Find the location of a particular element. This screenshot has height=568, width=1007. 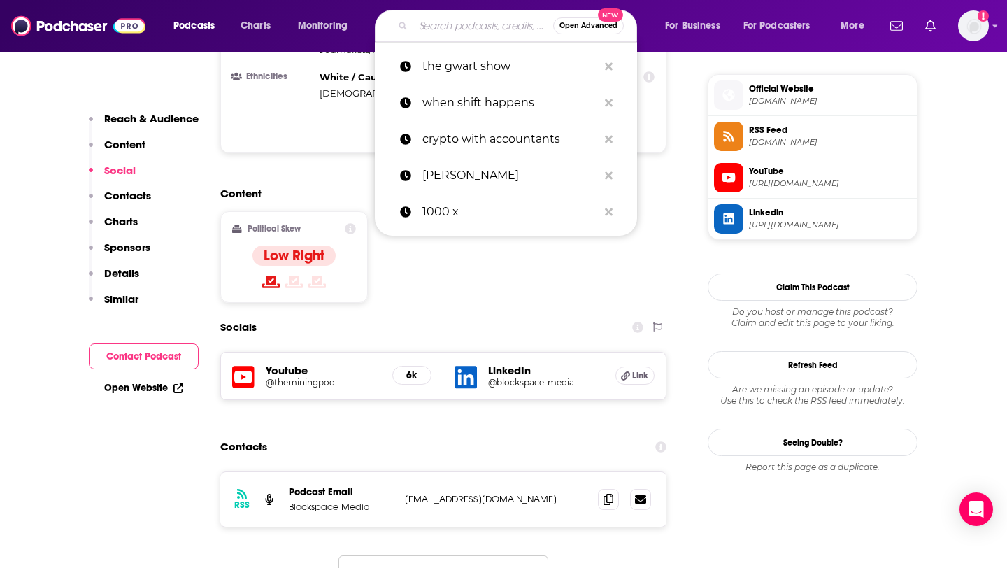

div: Are we missing an episode or update? Use this to check the RSS feed immediately. is located at coordinates (813, 395).